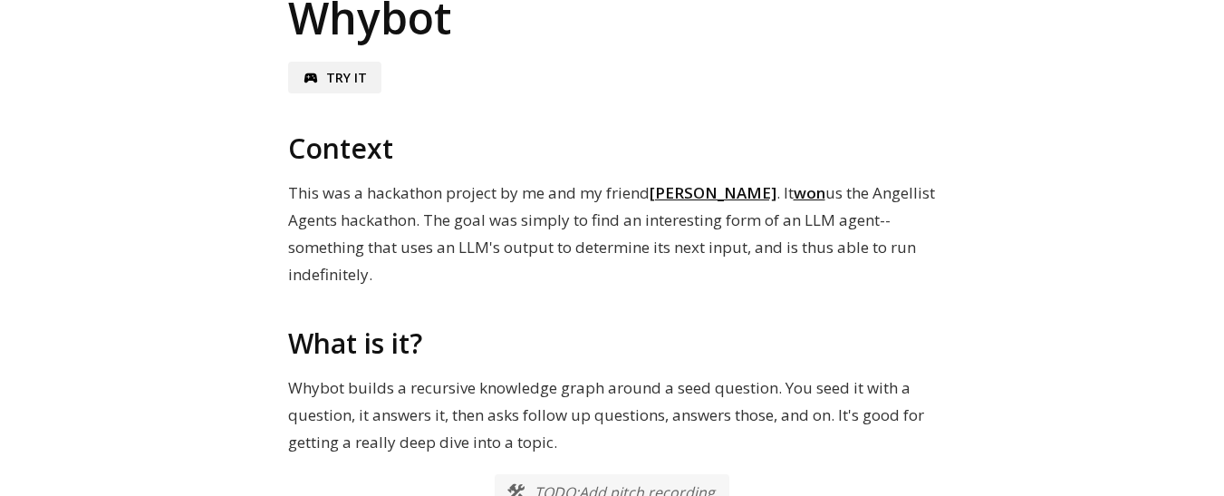  What do you see at coordinates (346, 77) in the screenshot?
I see `span: Try it` at bounding box center [346, 77].